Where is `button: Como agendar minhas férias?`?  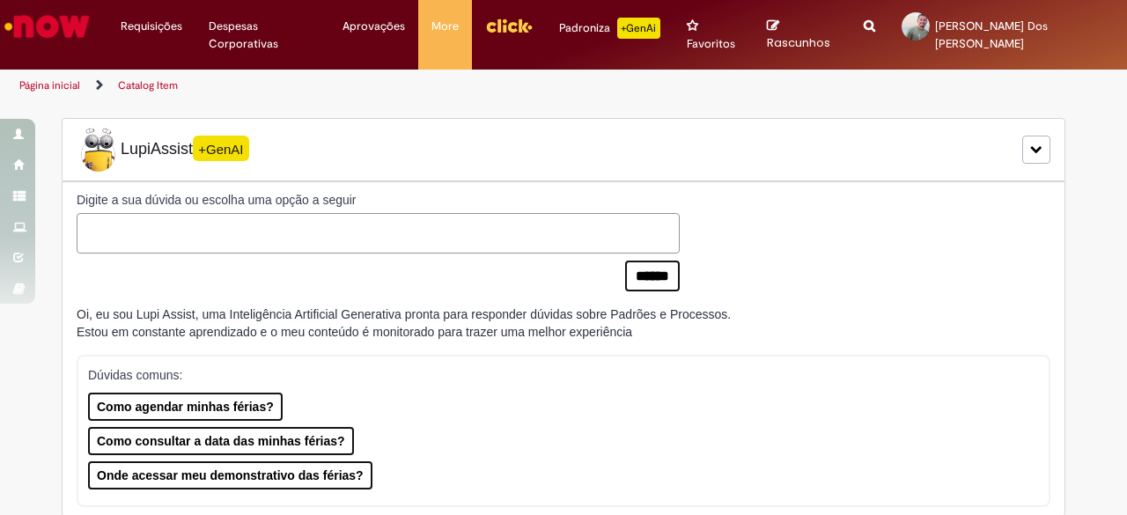 button: Como agendar minhas férias? is located at coordinates (185, 407).